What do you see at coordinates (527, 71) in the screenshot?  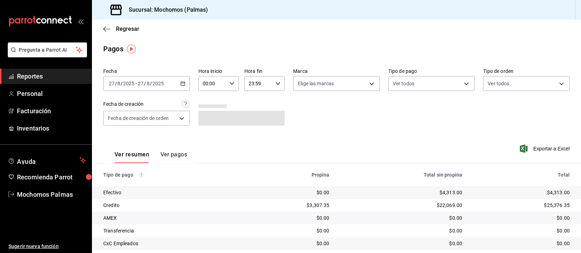 I see `label: Tipo de orden` at bounding box center [527, 71].